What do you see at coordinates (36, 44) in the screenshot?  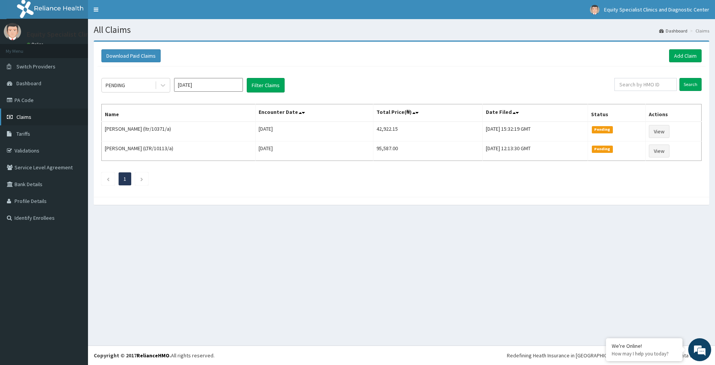 I see `a: Online` at bounding box center [36, 44].